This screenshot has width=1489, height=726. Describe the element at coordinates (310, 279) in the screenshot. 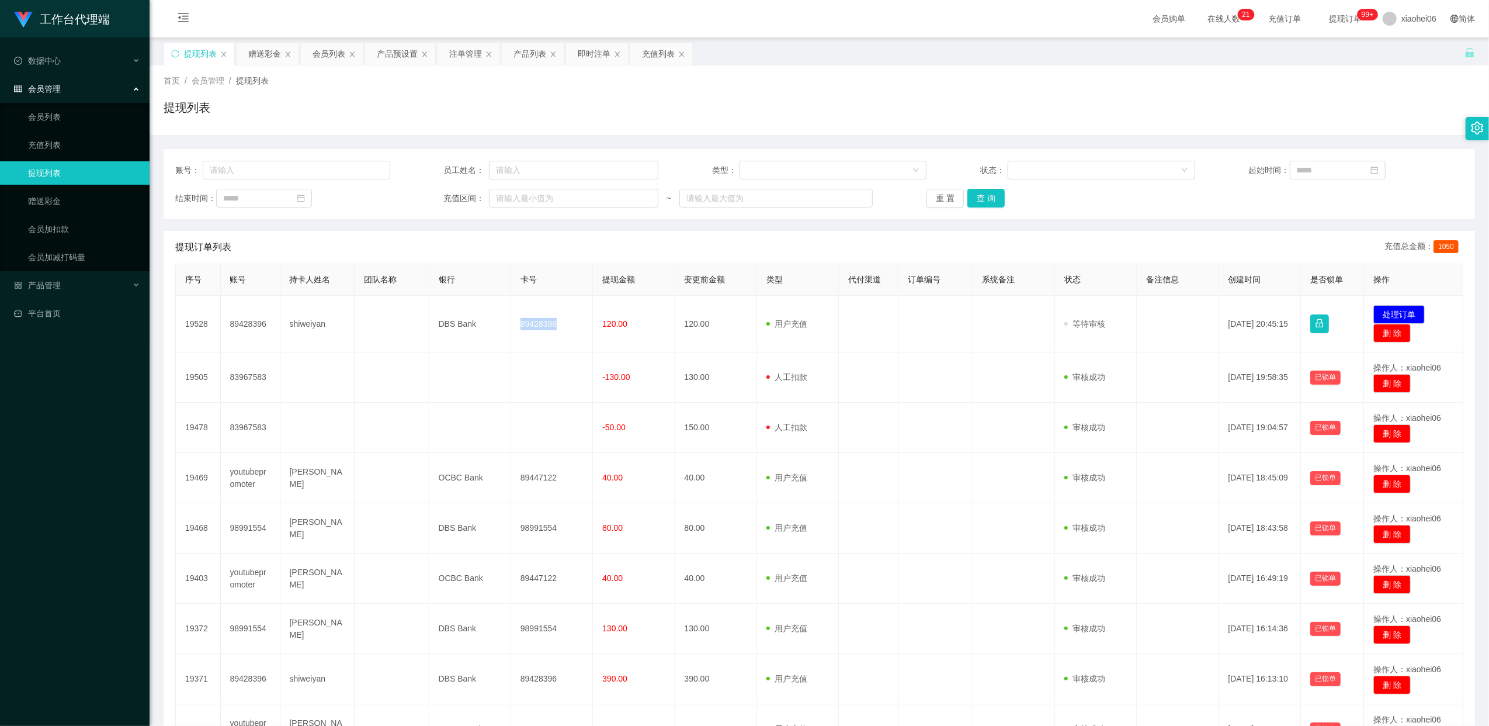

I see `span: 持卡人姓名` at that location.